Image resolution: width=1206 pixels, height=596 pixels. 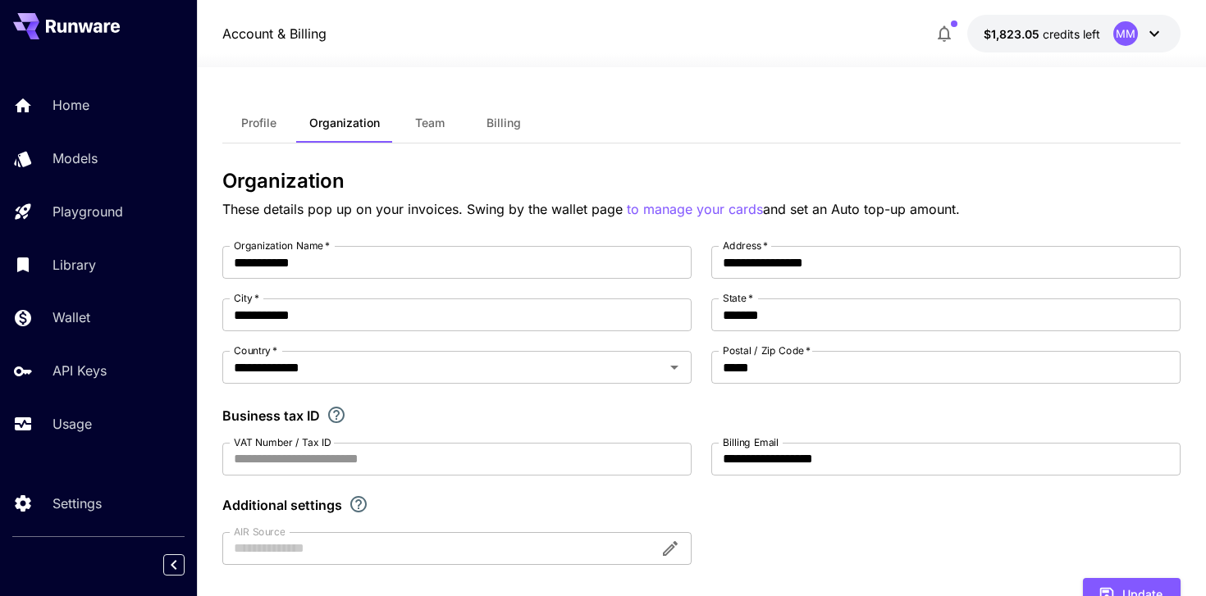 I want to click on button: Open, so click(x=674, y=367).